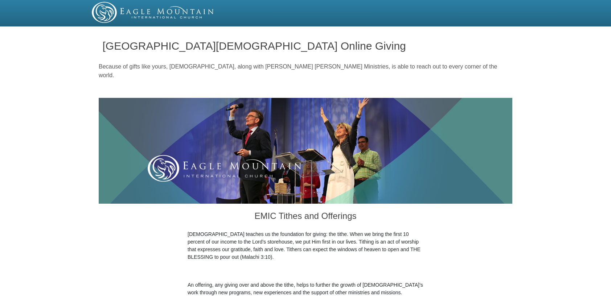  I want to click on img: EMIC, so click(153, 12).